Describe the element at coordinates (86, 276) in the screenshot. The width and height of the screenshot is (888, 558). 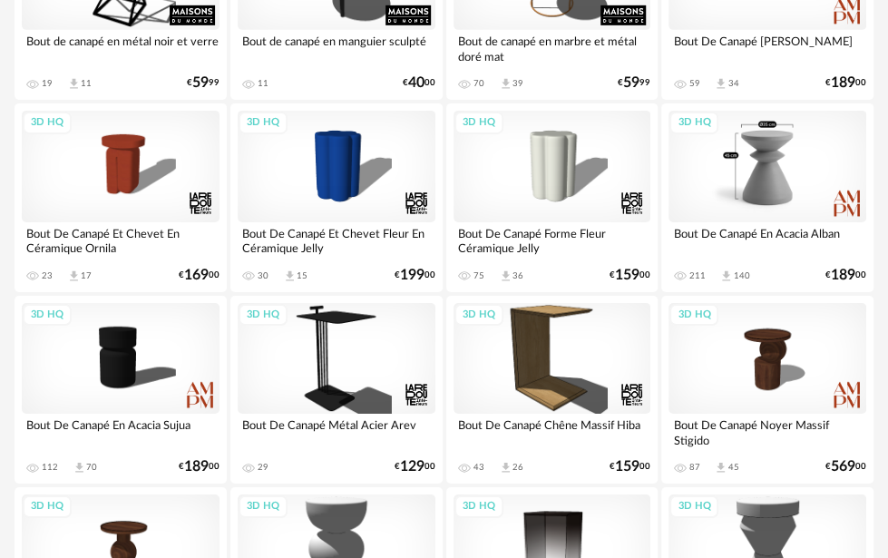
I see `div: 17` at that location.